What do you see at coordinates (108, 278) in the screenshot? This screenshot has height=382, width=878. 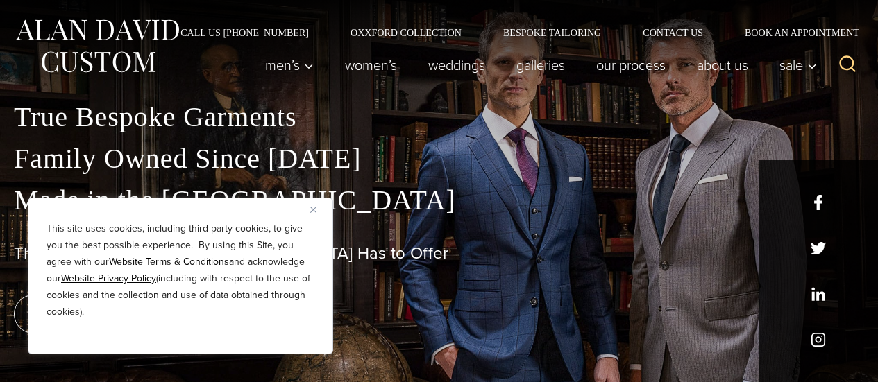 I see `a: Website Privacy Policy` at bounding box center [108, 278].